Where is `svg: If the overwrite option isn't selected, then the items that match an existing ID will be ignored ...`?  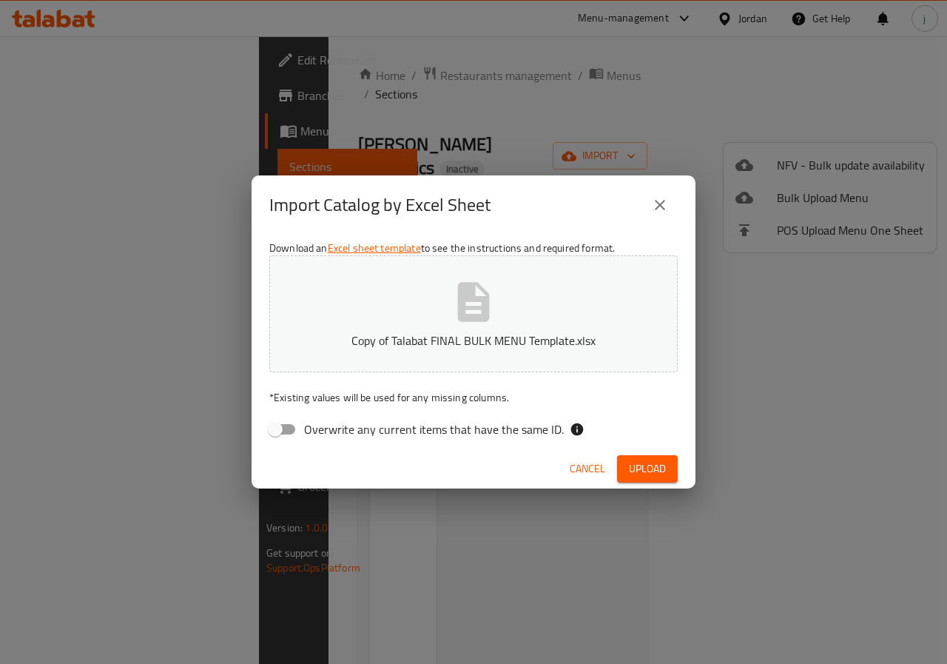
svg: If the overwrite option isn't selected, then the items that match an existing ID will be ignored ... is located at coordinates (577, 429).